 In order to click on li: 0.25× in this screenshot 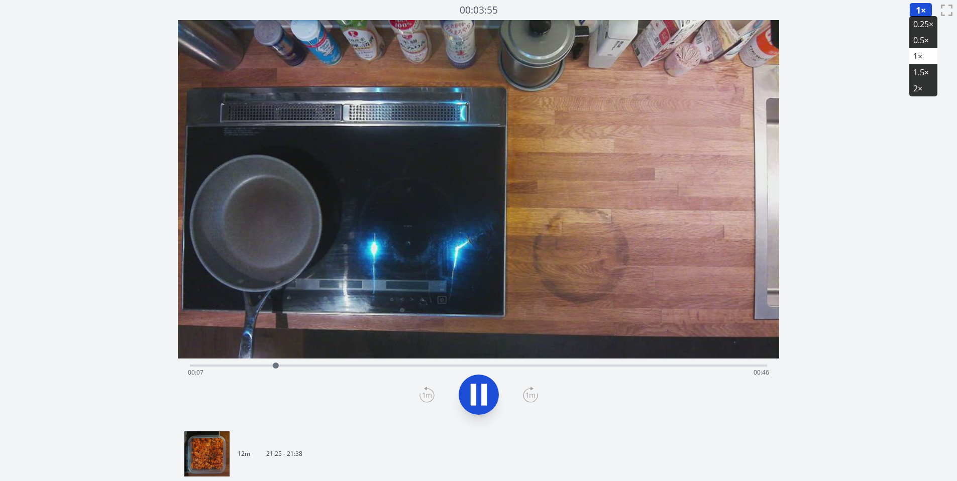, I will do `click(923, 24)`.